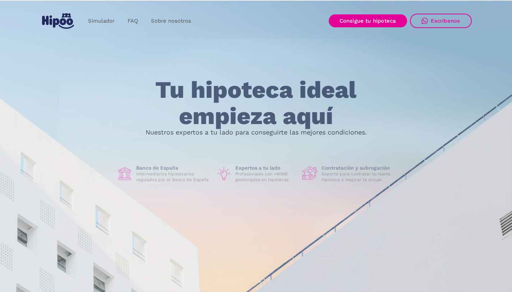 The image size is (512, 292). Describe the element at coordinates (266, 177) in the screenshot. I see `p: Profesionales con +40M€ gestionados en hipotecas` at that location.